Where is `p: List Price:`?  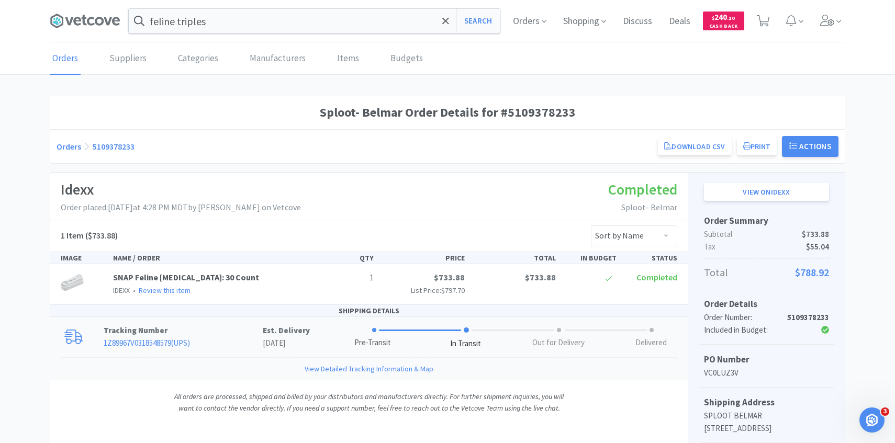
p: List Price: is located at coordinates (423, 290).